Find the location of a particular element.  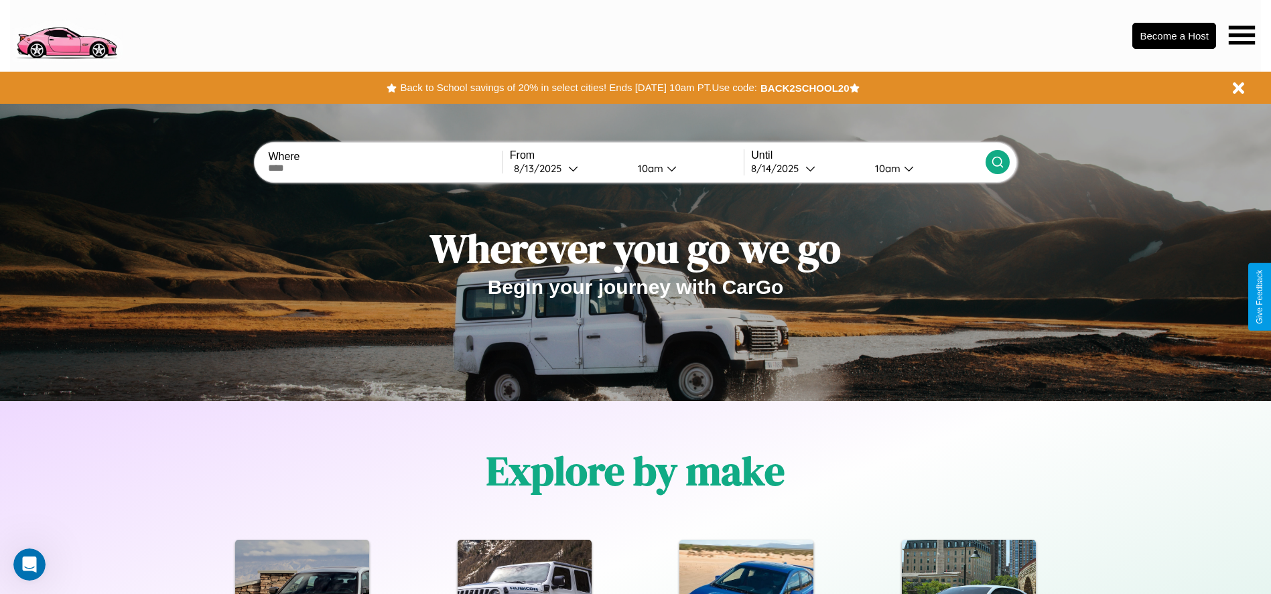

b: BACK2SCHOOL20 is located at coordinates (805, 88).